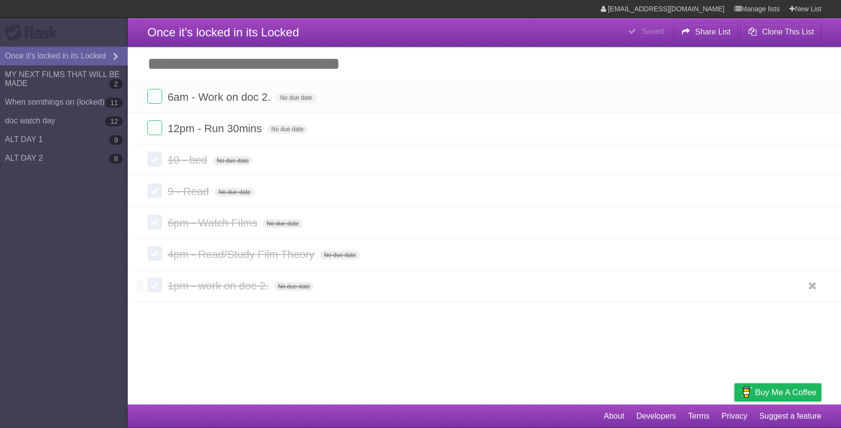  What do you see at coordinates (699, 416) in the screenshot?
I see `a: Terms` at bounding box center [699, 416].